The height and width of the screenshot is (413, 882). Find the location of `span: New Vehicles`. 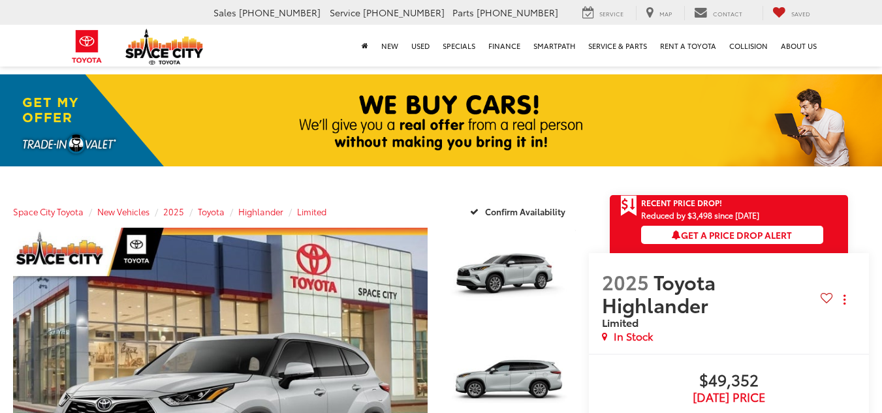

span: New Vehicles is located at coordinates (123, 212).